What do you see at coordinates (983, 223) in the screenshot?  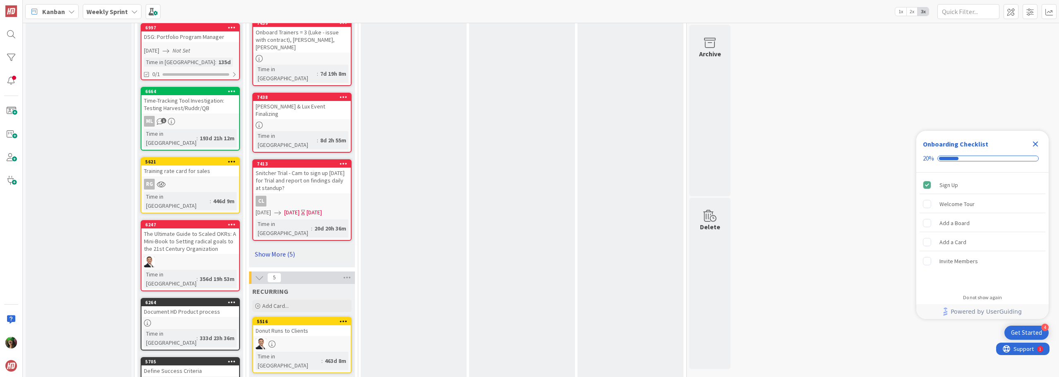 I see `div: Add a Board is incomplete.` at bounding box center [983, 223].